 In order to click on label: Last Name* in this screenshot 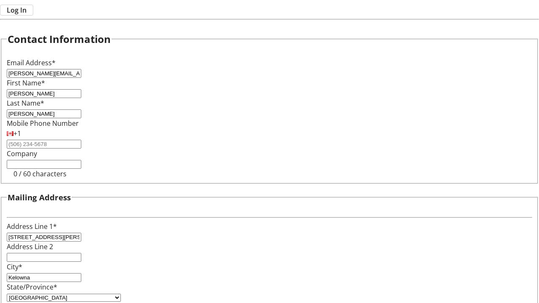, I will do `click(25, 103)`.